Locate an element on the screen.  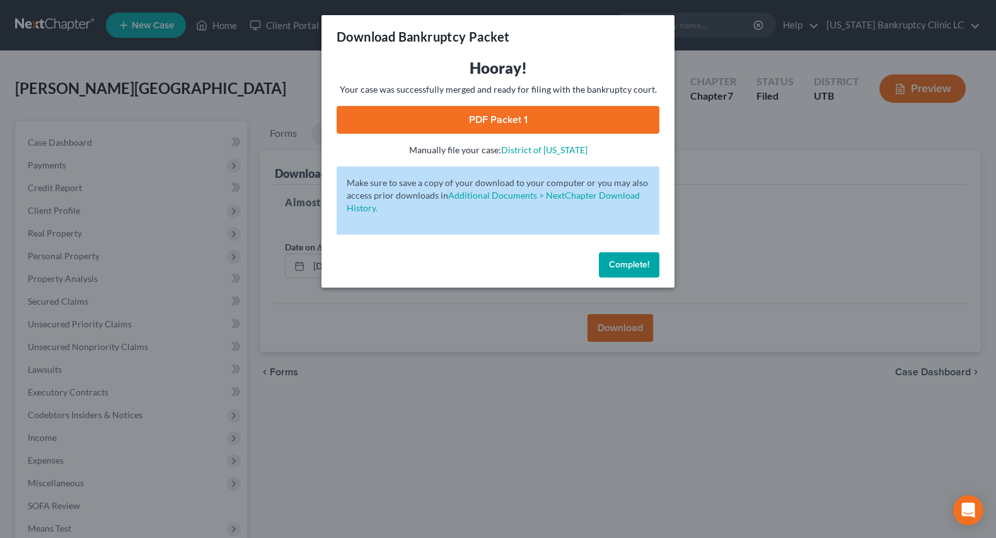
span: Complete! is located at coordinates (629, 264).